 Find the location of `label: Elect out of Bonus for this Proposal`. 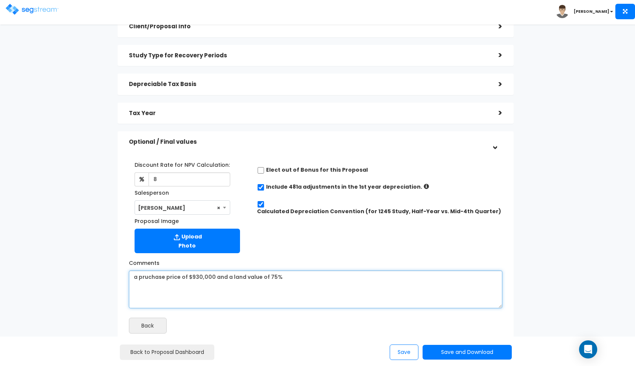

label: Elect out of Bonus for this Proposal is located at coordinates (317, 170).